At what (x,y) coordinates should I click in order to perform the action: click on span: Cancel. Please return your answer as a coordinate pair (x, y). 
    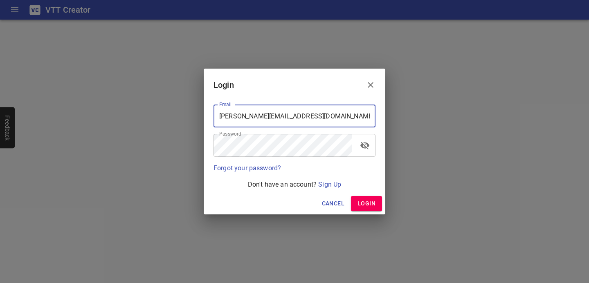
    Looking at the image, I should click on (333, 204).